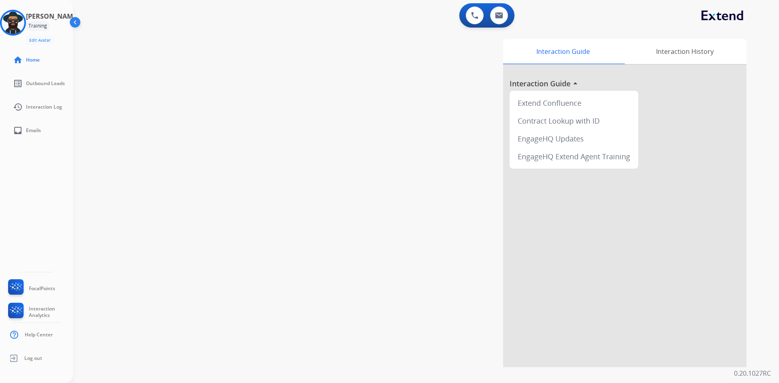  Describe the element at coordinates (752, 374) in the screenshot. I see `p: 0.20.1027RC` at that location.